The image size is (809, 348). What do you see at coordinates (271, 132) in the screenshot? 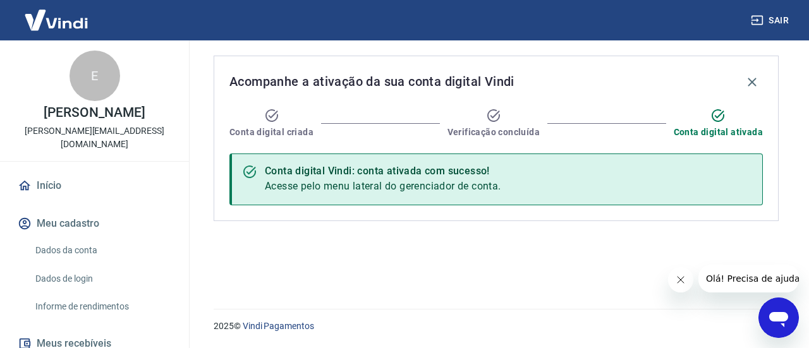
I see `span: Conta digital criada` at bounding box center [271, 132].